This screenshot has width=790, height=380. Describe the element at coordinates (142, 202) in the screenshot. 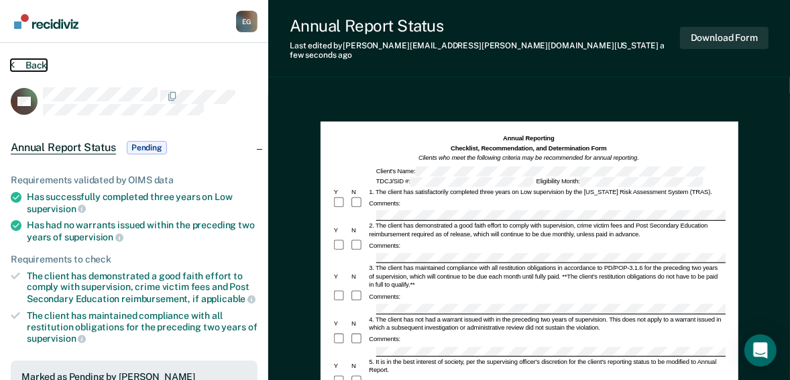

I see `div: Has successfully completed three years on Low` at that location.